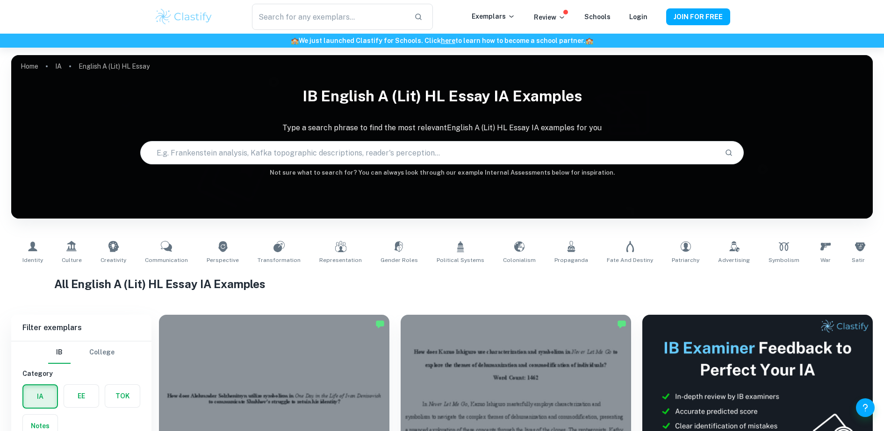 The image size is (884, 431). What do you see at coordinates (222, 260) in the screenshot?
I see `span: Perspective` at bounding box center [222, 260].